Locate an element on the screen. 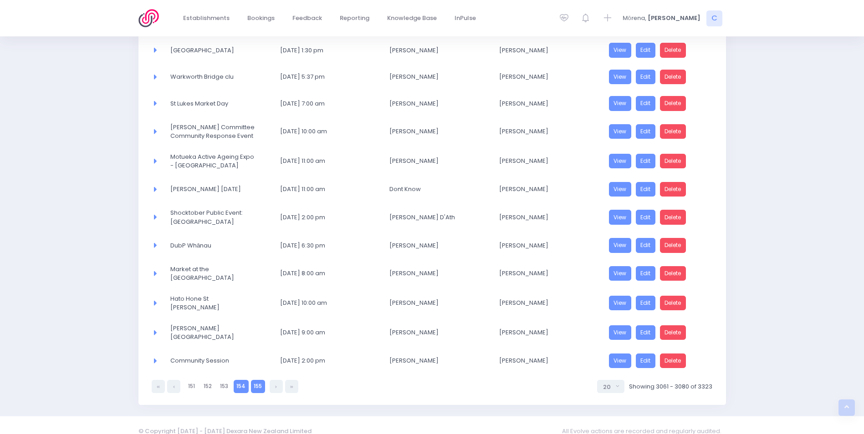 The height and width of the screenshot is (434, 864). span: Dont Know is located at coordinates (432, 189).